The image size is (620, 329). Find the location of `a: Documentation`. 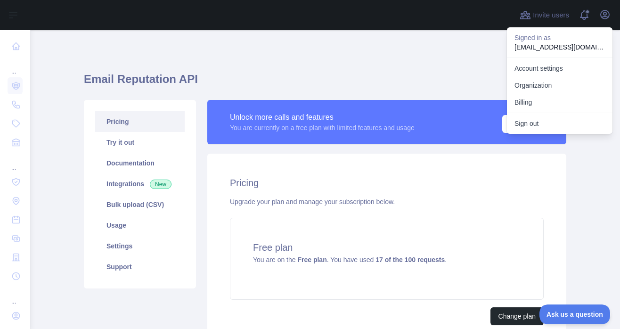

a: Documentation is located at coordinates (140, 163).